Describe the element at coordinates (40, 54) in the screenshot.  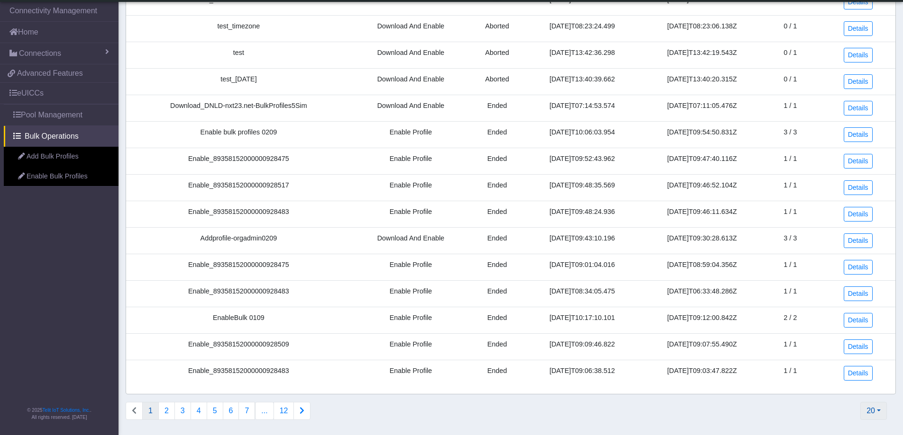
I see `span: Connections` at that location.